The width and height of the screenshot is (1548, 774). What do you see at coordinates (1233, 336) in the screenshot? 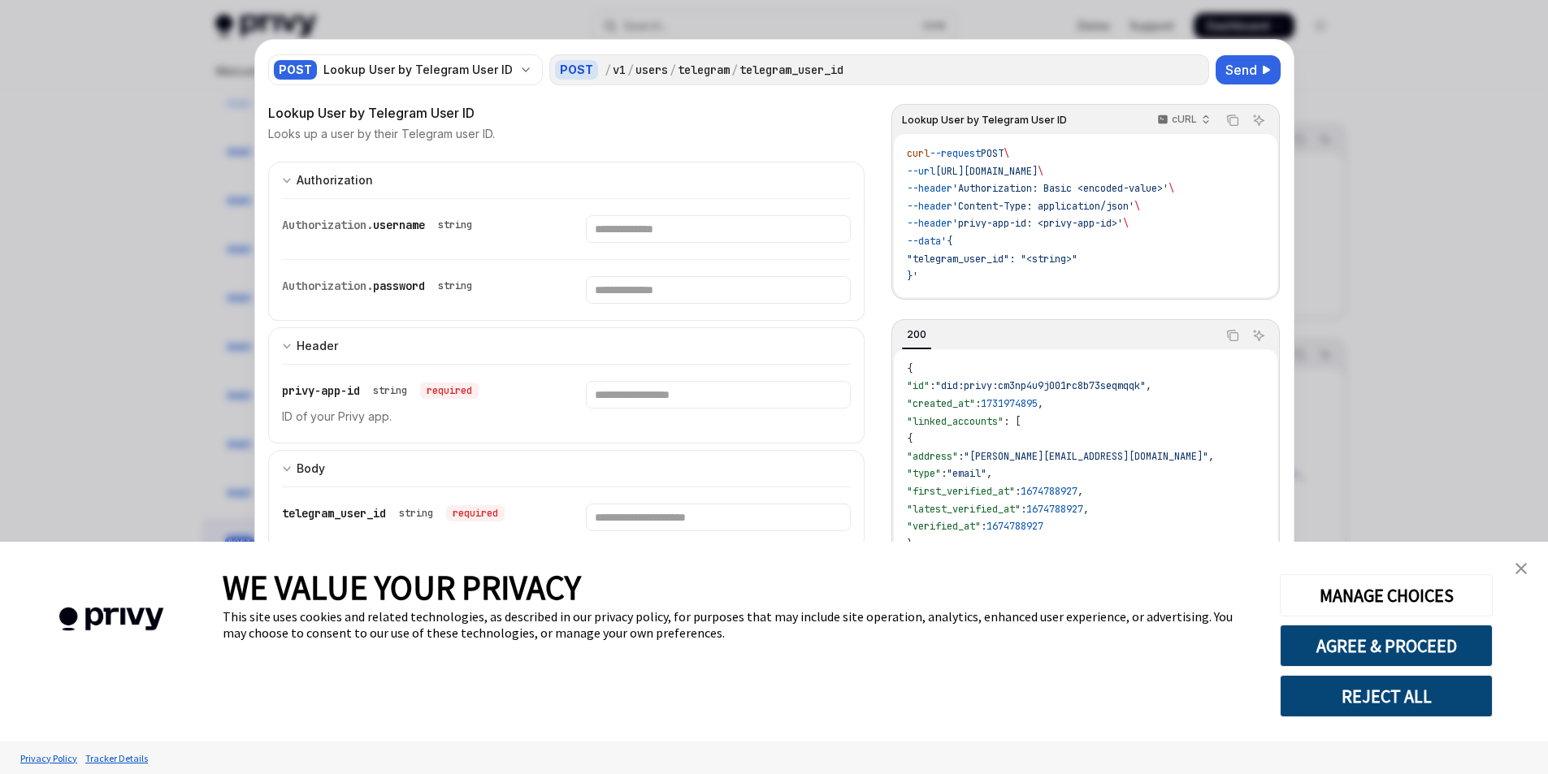
I see `button: Copy the contents from the code block` at bounding box center [1233, 336].